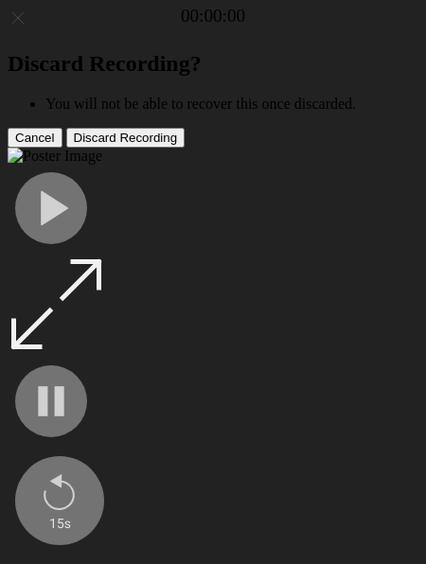  I want to click on img: Poster Image, so click(55, 156).